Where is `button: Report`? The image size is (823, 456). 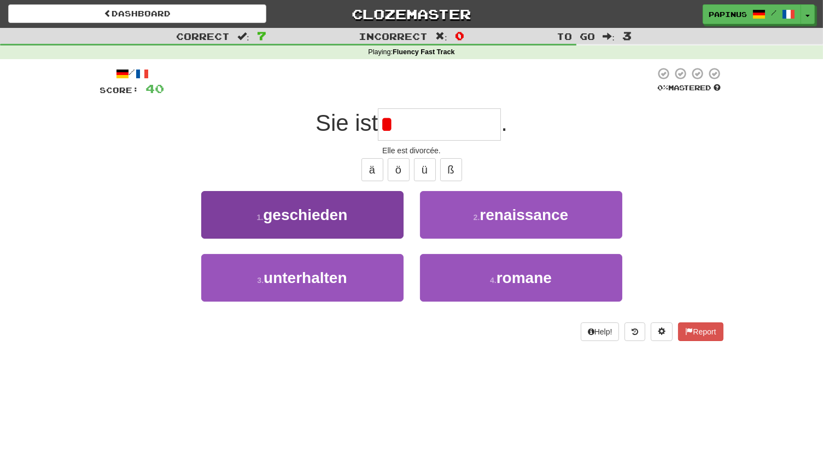
button: Report is located at coordinates (701, 331).